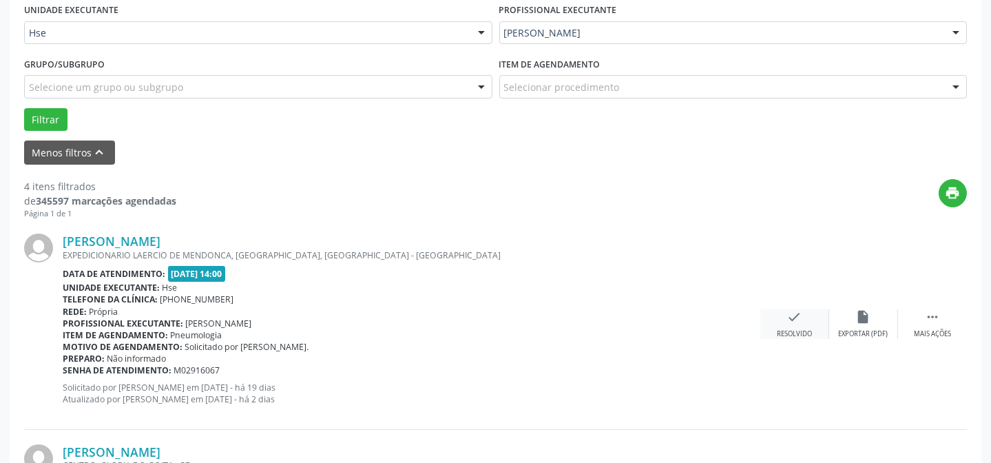 The width and height of the screenshot is (991, 463). I want to click on b: Motivo de agendamento:, so click(123, 346).